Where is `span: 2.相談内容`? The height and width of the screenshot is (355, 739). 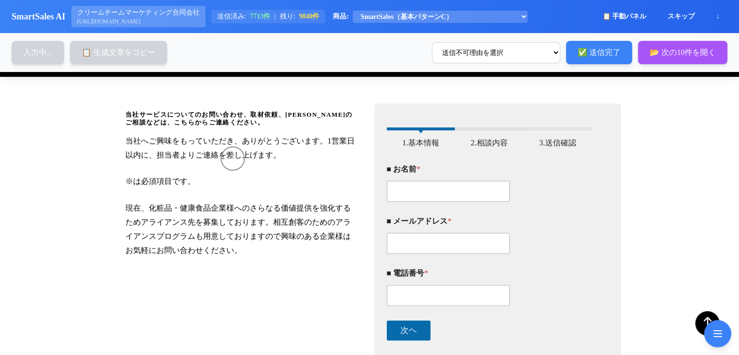
span: 2.相談内容 is located at coordinates (489, 142).